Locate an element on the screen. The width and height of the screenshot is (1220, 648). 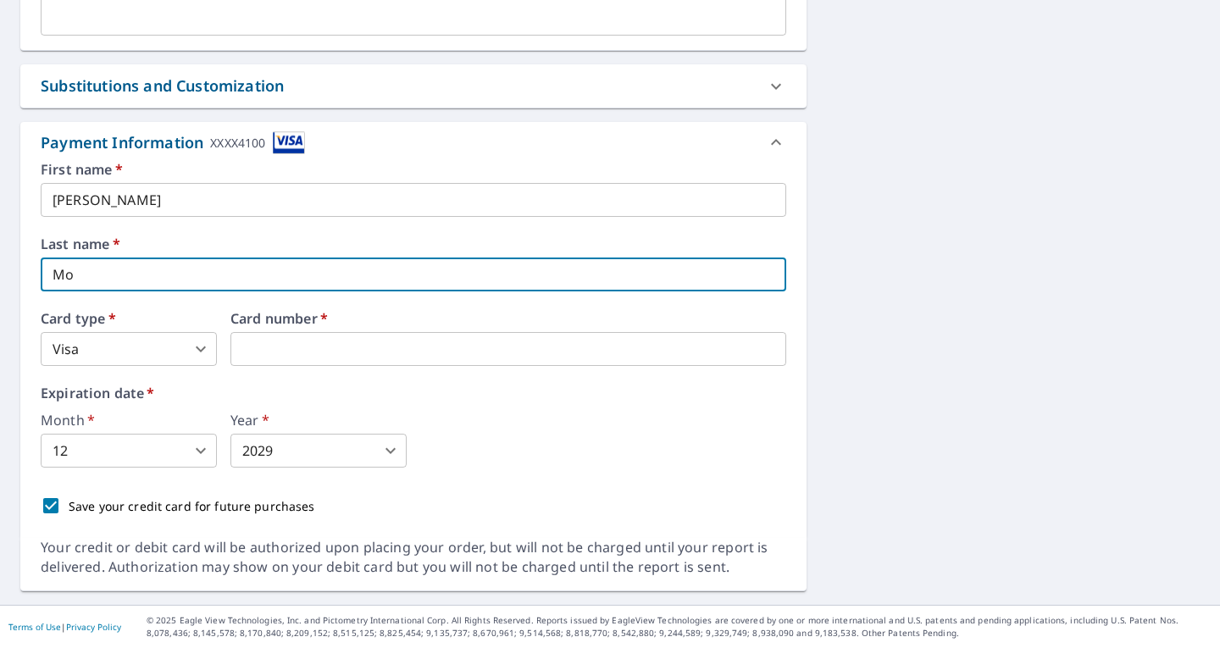
div: 12 is located at coordinates (129, 451).